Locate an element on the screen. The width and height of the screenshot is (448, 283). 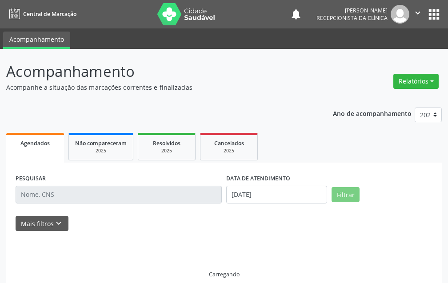
label: PESQUISAR is located at coordinates (31, 178).